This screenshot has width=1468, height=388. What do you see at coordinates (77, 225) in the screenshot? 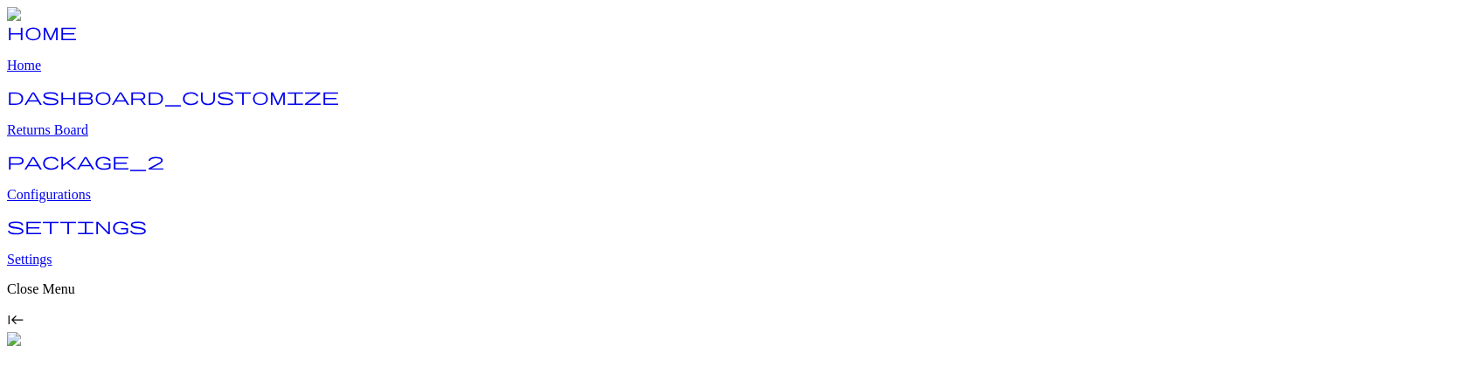
I see `span: settings` at bounding box center [77, 225].